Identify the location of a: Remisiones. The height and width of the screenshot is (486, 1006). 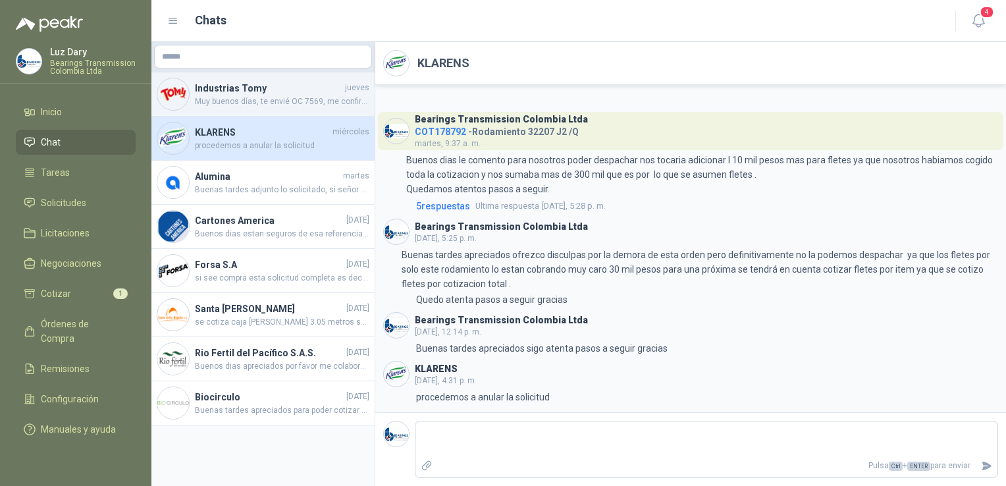
(76, 369).